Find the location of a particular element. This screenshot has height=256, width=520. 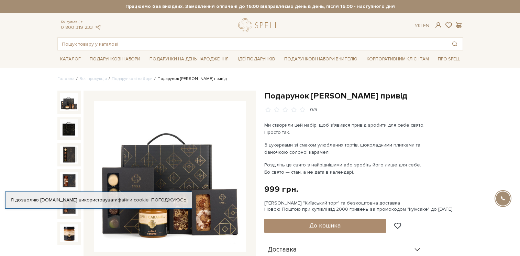

a: Подарункові набори Вчителю is located at coordinates (321, 59).